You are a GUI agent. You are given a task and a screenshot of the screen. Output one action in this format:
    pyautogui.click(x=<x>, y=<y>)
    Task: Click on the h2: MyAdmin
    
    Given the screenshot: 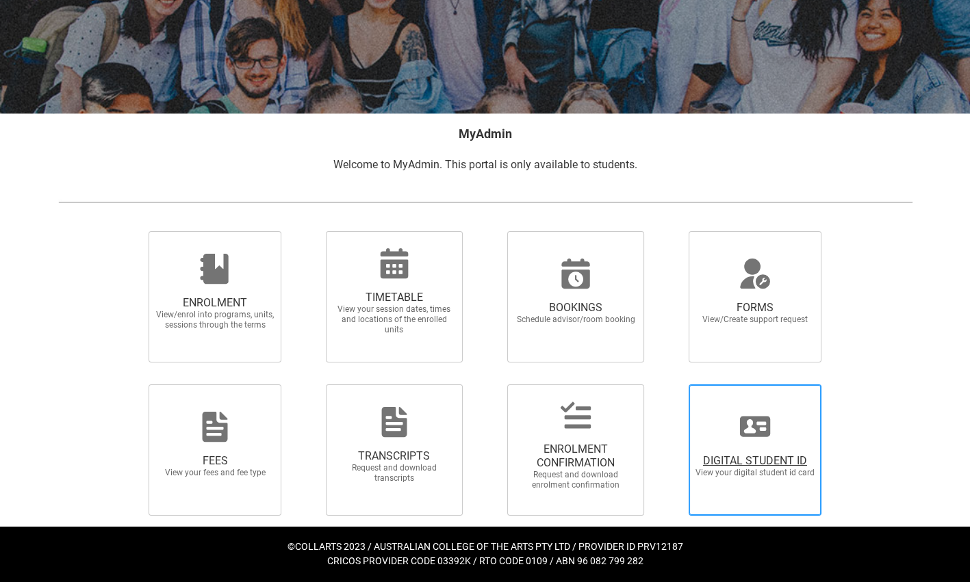 What is the action you would take?
    pyautogui.click(x=485, y=133)
    